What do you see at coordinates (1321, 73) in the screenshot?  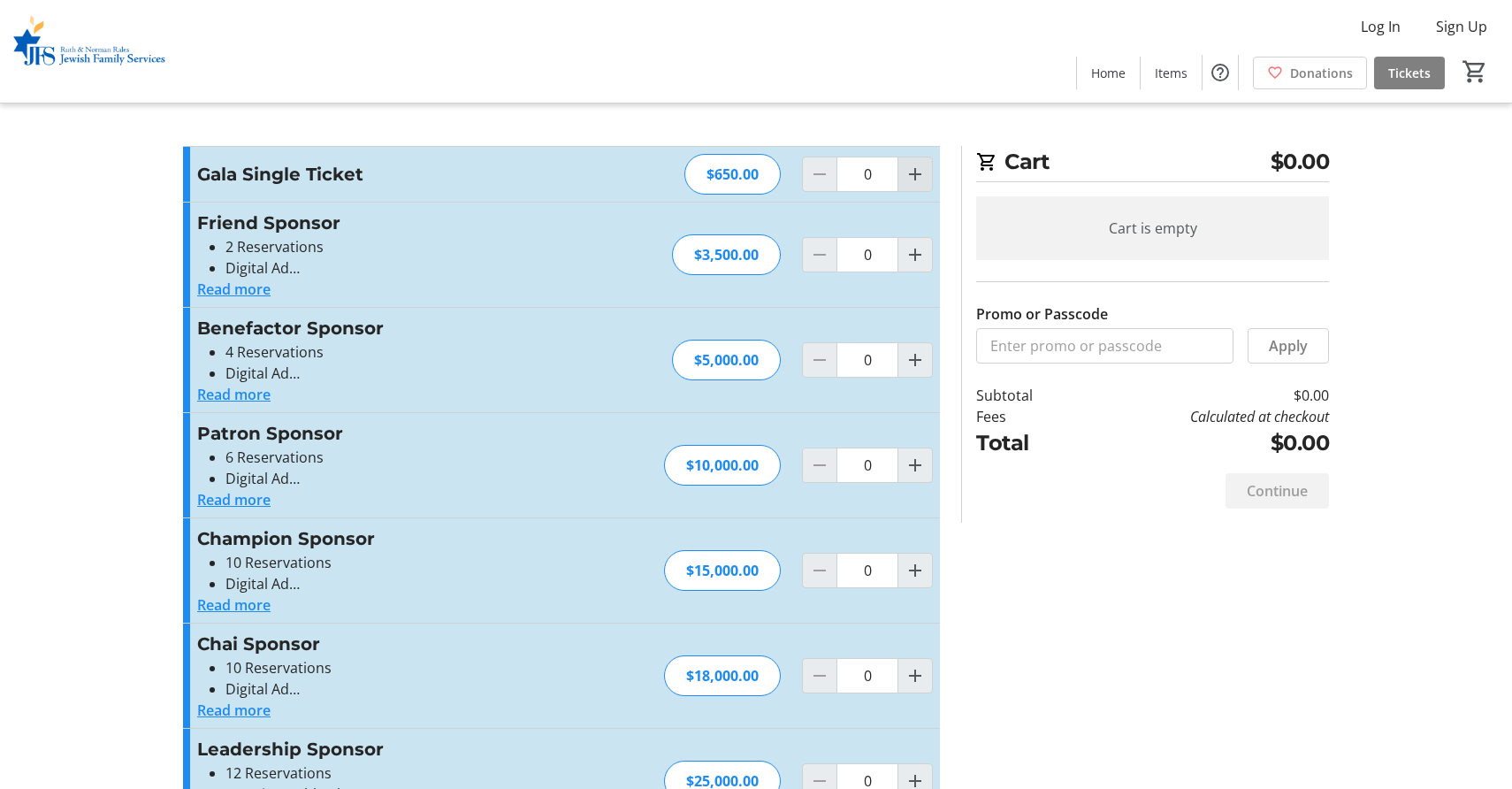 I see `span: Donations` at bounding box center [1321, 73].